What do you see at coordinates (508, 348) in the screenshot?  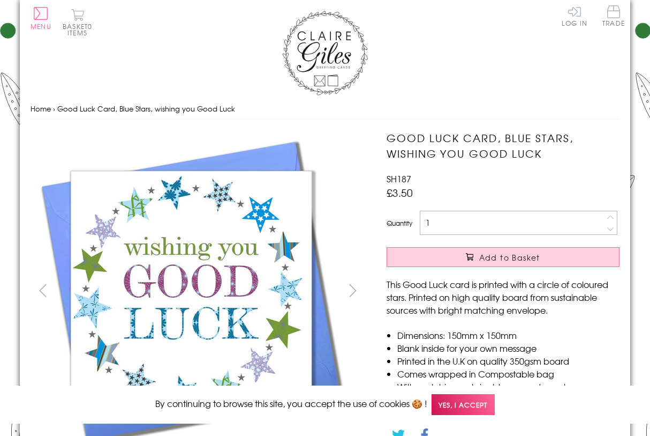 I see `li: Blank inside for your own message` at bounding box center [508, 348].